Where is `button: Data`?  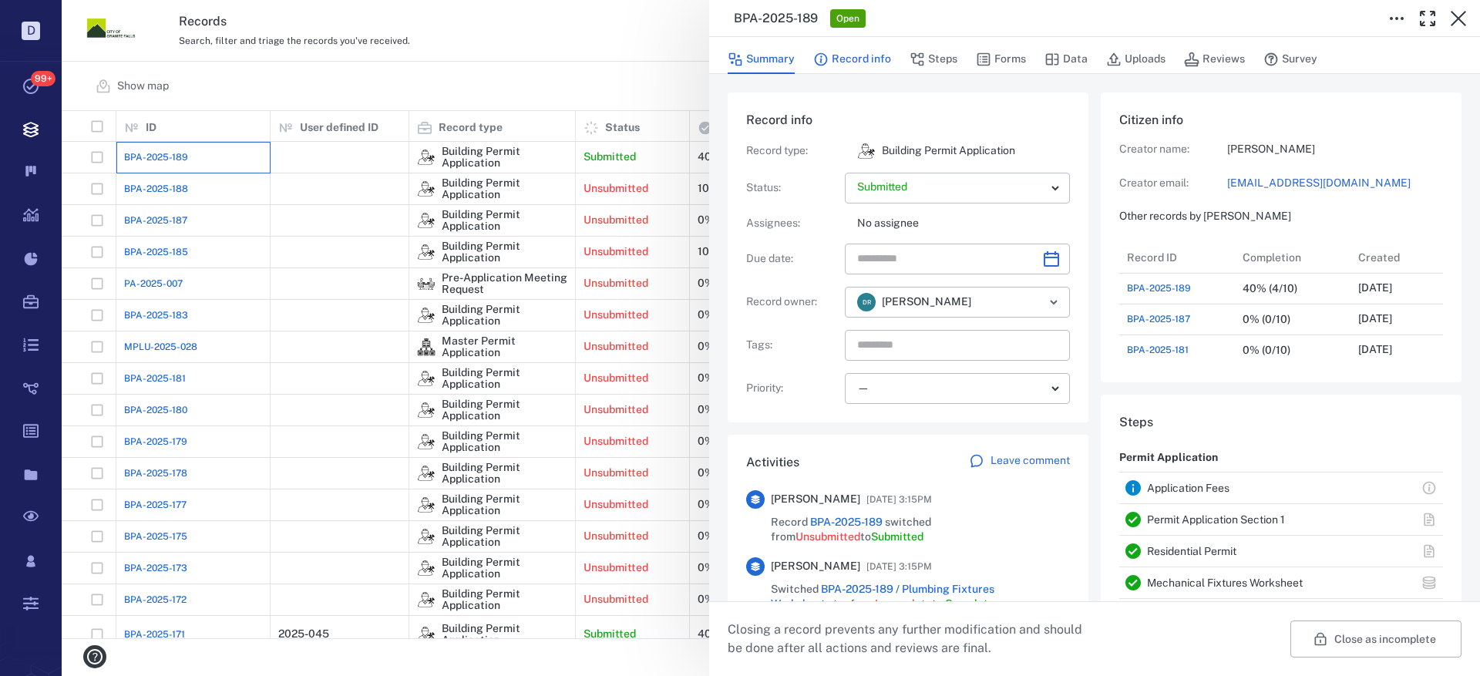 button: Data is located at coordinates (1066, 59).